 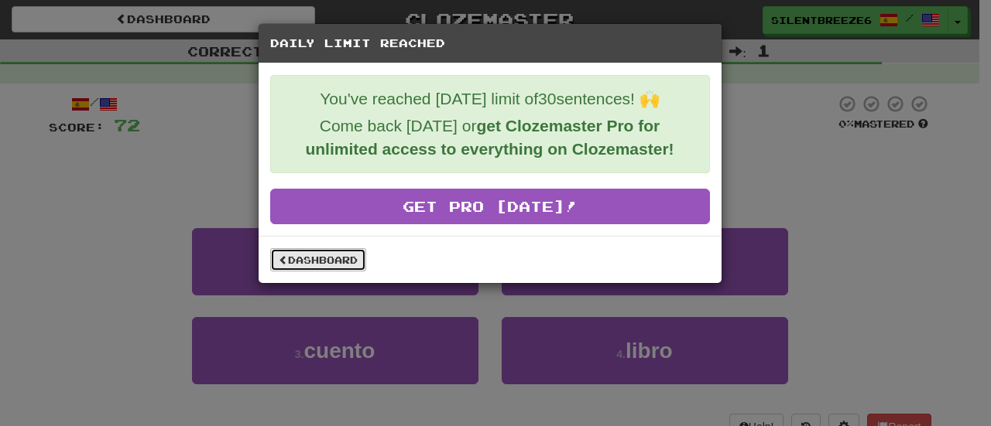 I want to click on a: Dashboard, so click(x=318, y=260).